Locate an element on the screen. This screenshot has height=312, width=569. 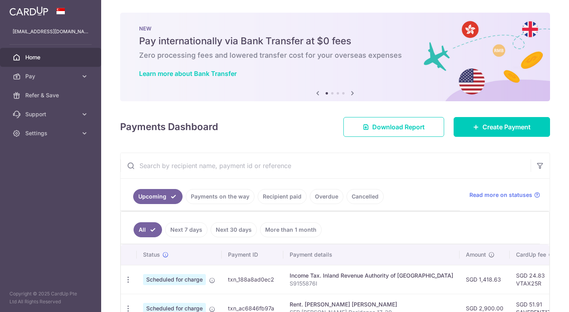
span: CardUp fee is located at coordinates (531, 254).